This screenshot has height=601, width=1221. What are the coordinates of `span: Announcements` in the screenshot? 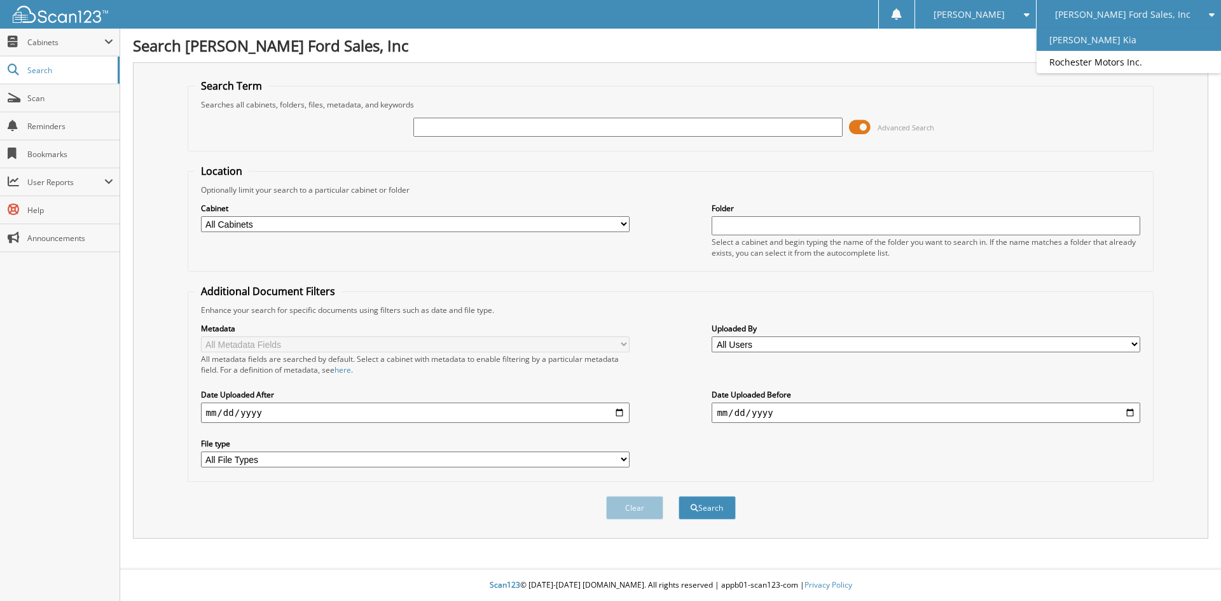 It's located at (70, 238).